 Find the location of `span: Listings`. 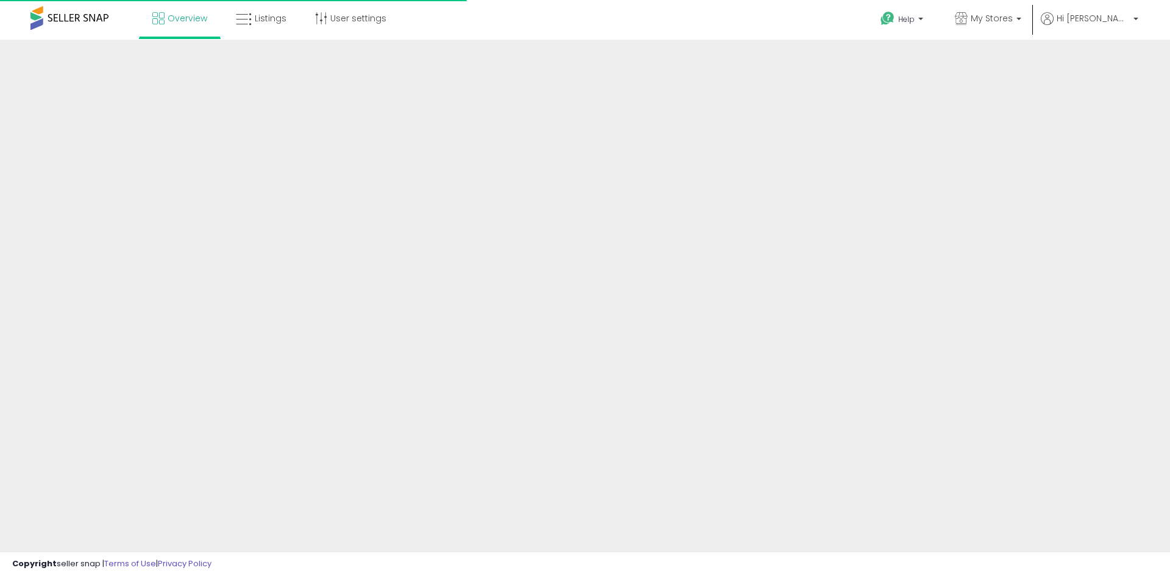

span: Listings is located at coordinates (271, 18).